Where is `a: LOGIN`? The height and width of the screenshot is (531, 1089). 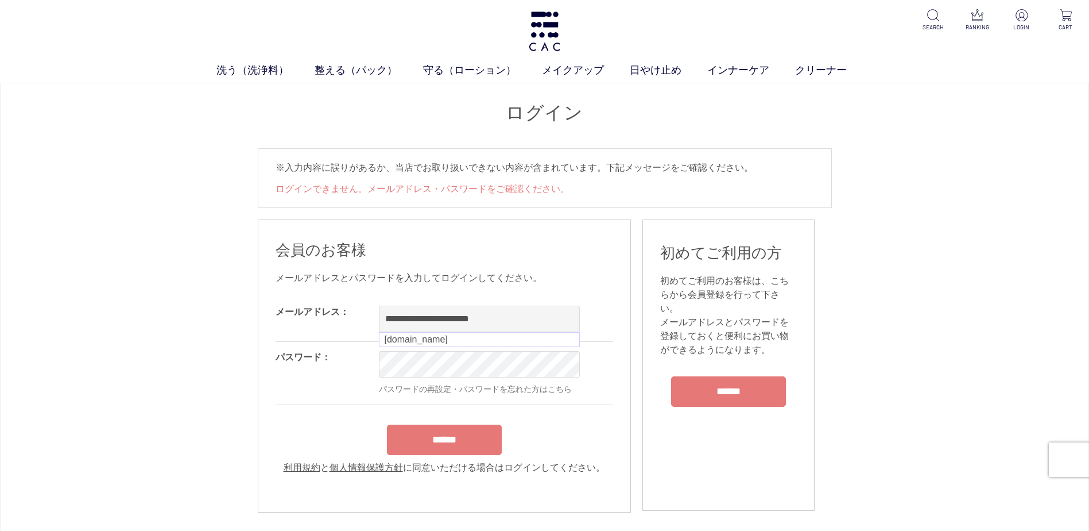 a: LOGIN is located at coordinates (1022, 20).